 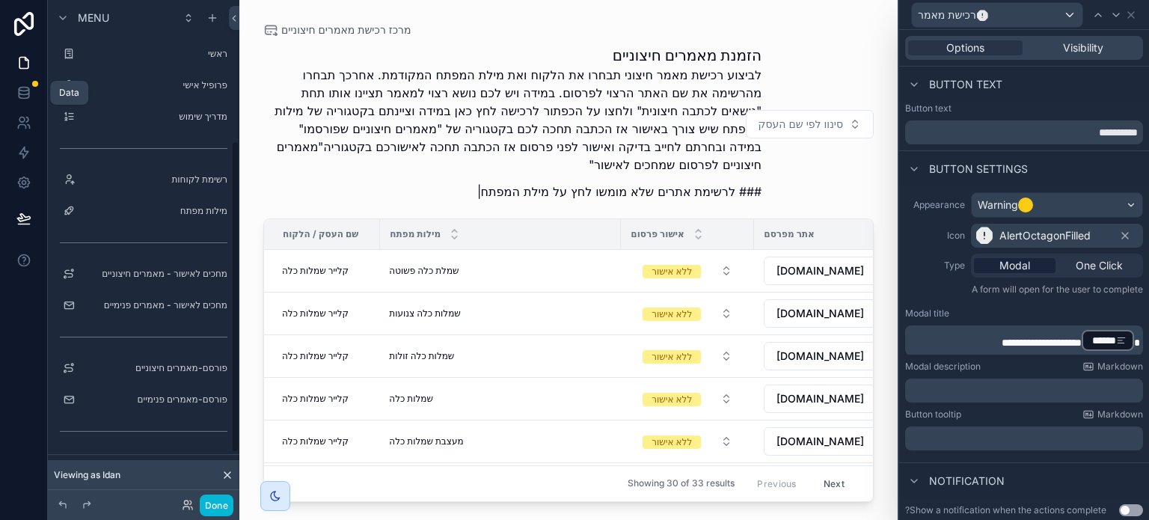 I want to click on span: אישור פרסום, so click(x=657, y=234).